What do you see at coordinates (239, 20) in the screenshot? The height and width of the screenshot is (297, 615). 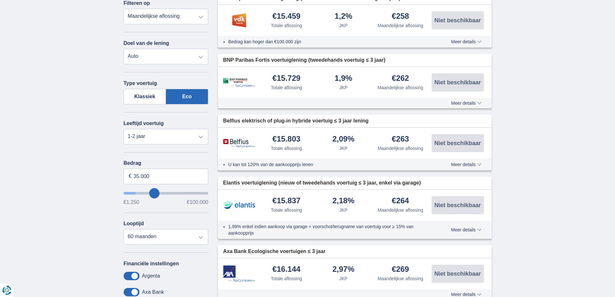 I see `img: product.pl.alt VDK bank` at bounding box center [239, 20].